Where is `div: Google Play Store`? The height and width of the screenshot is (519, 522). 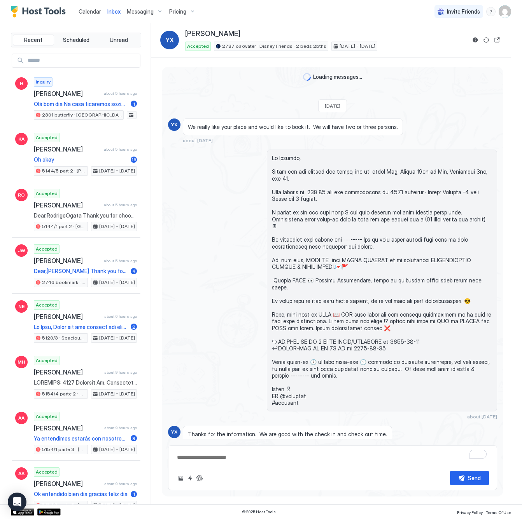 div: Google Play Store is located at coordinates (49, 512).